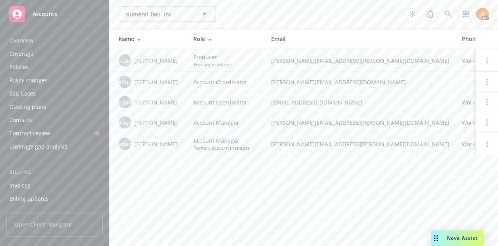  Describe the element at coordinates (55, 80) in the screenshot. I see `a: Policy changes` at that location.